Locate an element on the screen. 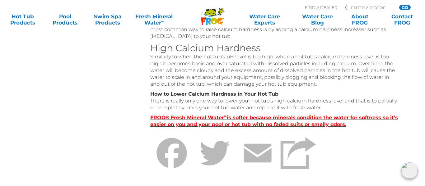 This screenshot has height=186, width=425. a: ContactFROG is located at coordinates (402, 20).